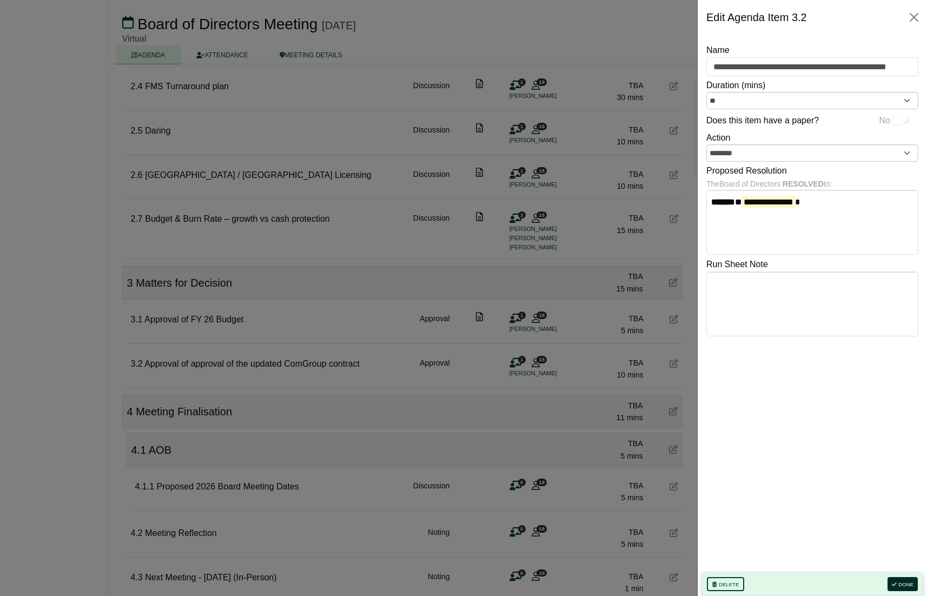 Image resolution: width=927 pixels, height=596 pixels. What do you see at coordinates (812, 184) in the screenshot?
I see `div: The Board of Directors to:` at bounding box center [812, 184].